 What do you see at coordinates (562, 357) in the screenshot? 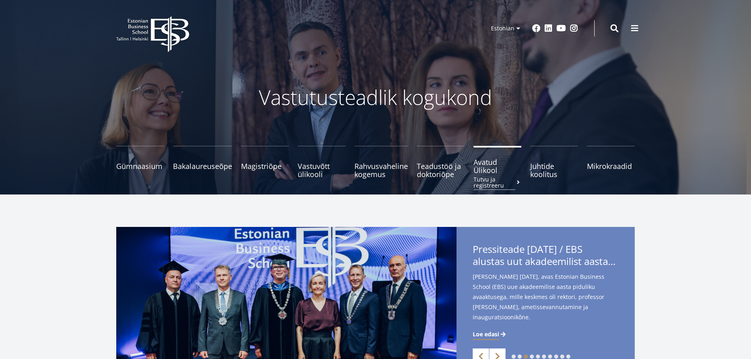
I see `a: 9` at bounding box center [562, 357].